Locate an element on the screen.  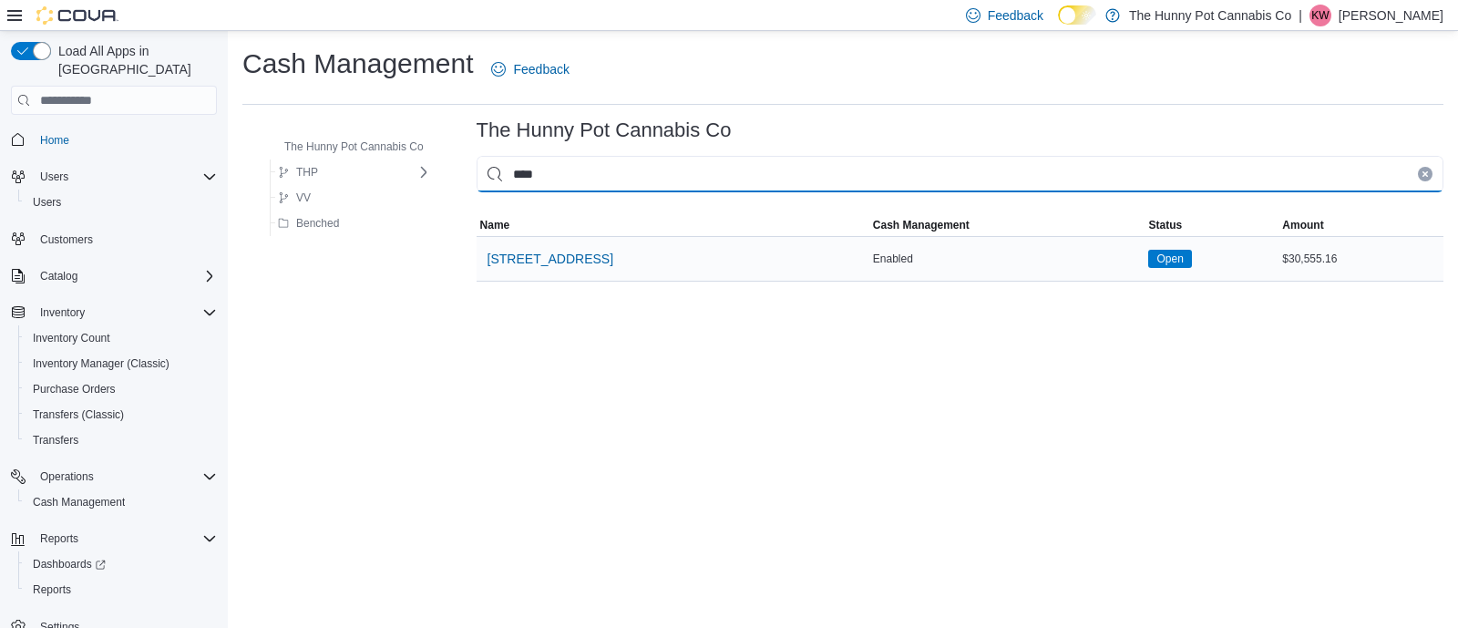
a: Purchase Orders is located at coordinates (74, 389).